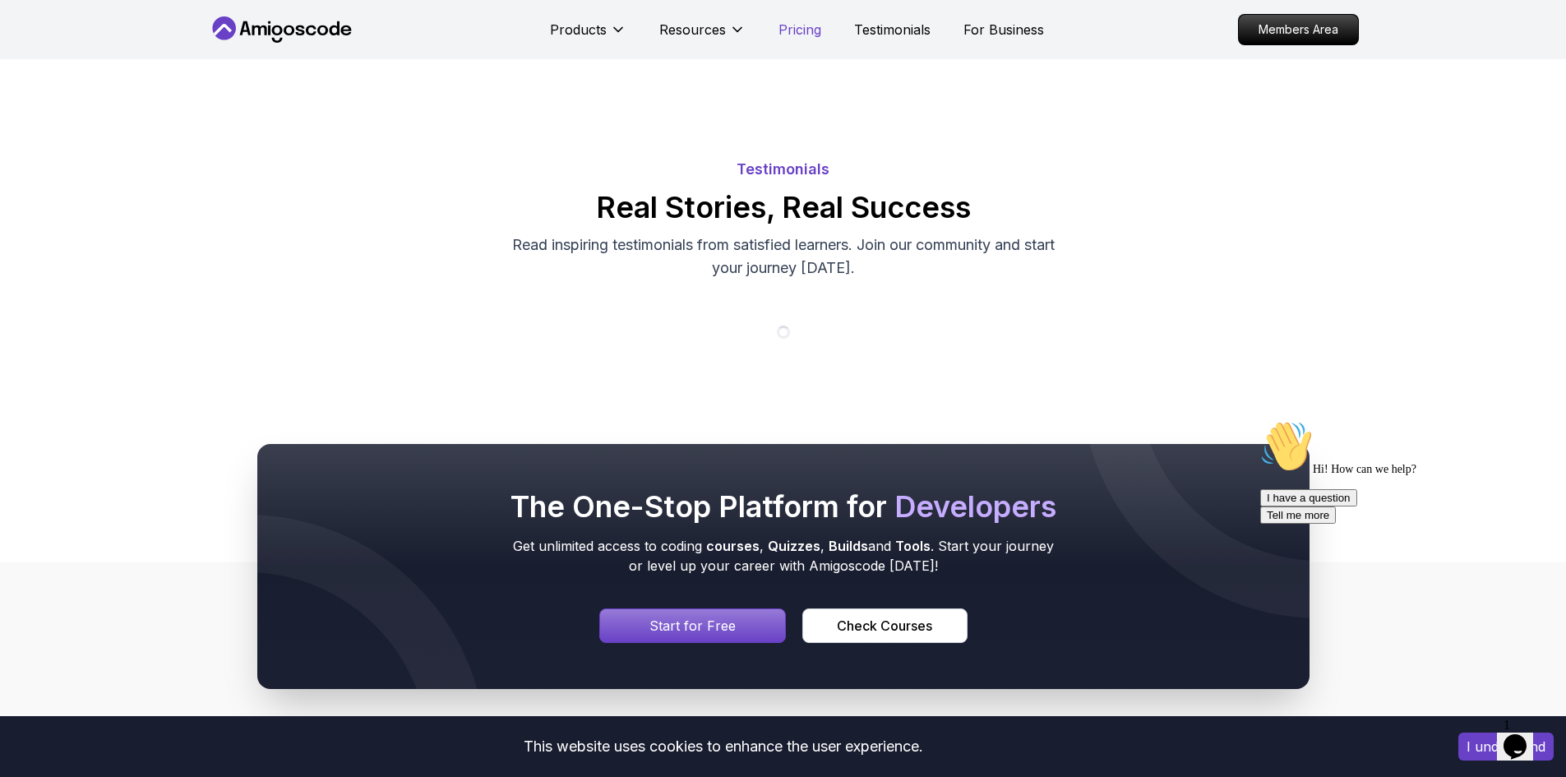  Describe the element at coordinates (44, 101) in the screenshot. I see `button: Tell me more` at that location.